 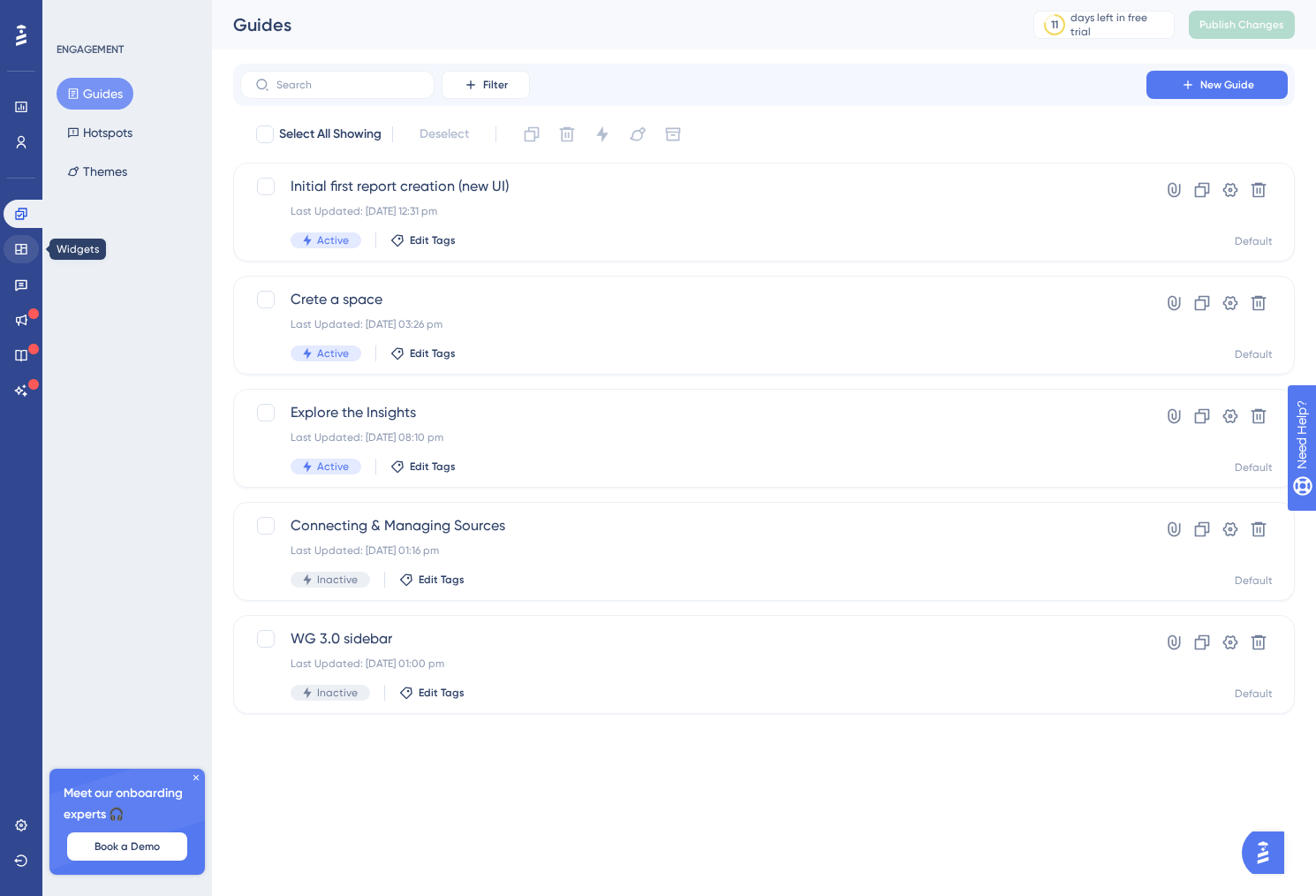 What do you see at coordinates (444, 134) in the screenshot?
I see `span: Deselect` at bounding box center [444, 134].